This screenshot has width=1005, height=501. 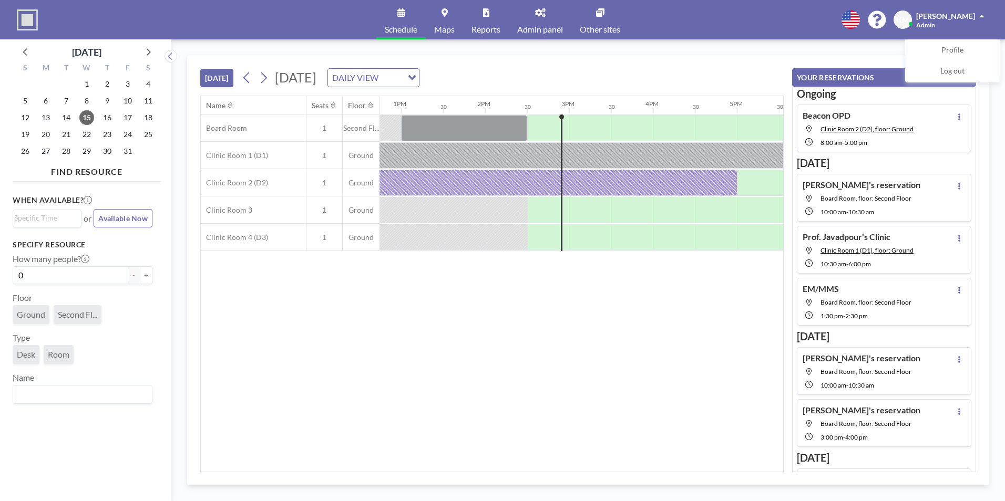 What do you see at coordinates (51, 259) in the screenshot?
I see `label: How many people?` at bounding box center [51, 259].